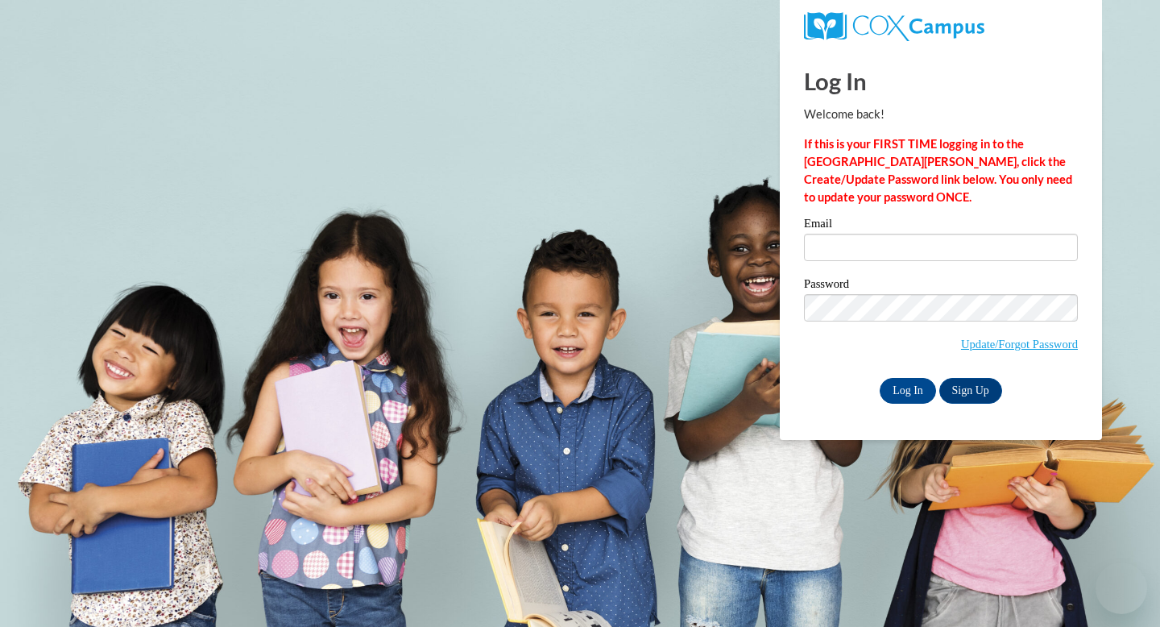 The image size is (1160, 627). What do you see at coordinates (894, 27) in the screenshot?
I see `img: COX Campus` at bounding box center [894, 27].